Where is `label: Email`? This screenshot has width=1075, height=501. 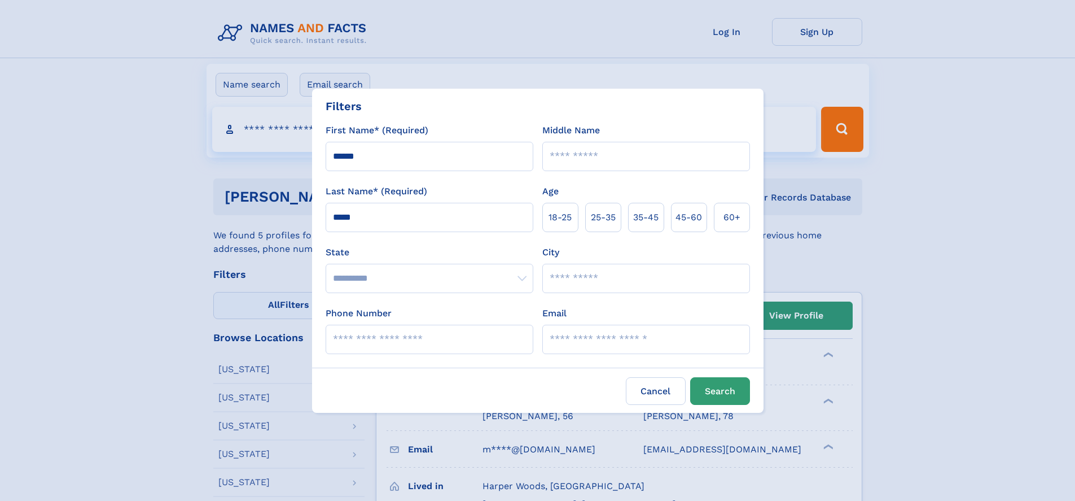
label: Email is located at coordinates (554, 313).